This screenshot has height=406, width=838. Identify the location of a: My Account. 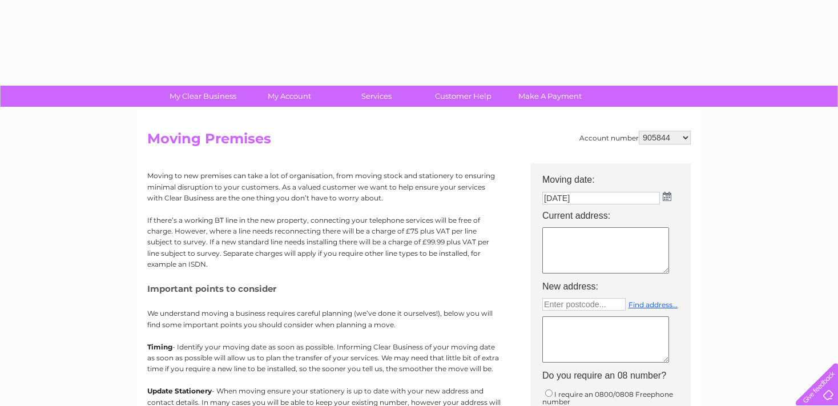
(289, 96).